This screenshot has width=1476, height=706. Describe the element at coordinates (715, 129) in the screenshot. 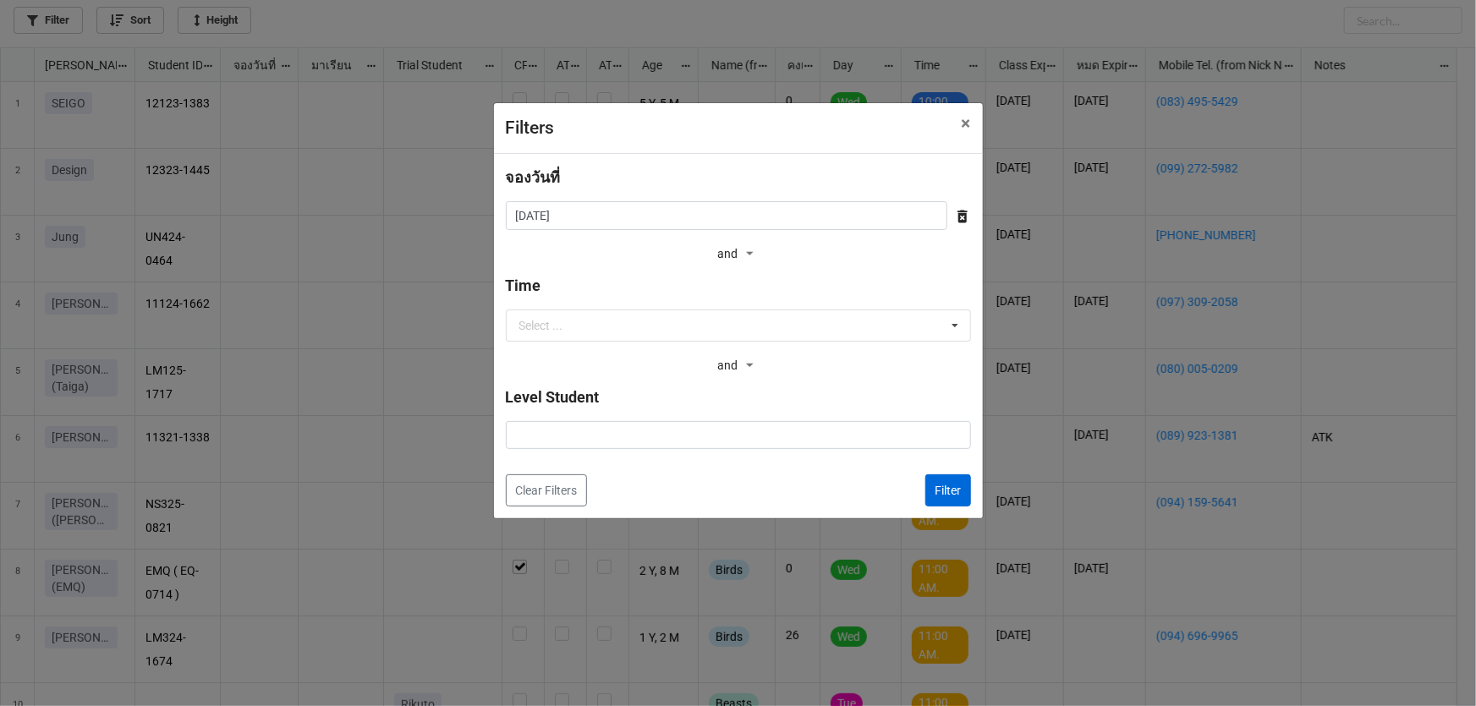

I see `div: Filters` at that location.